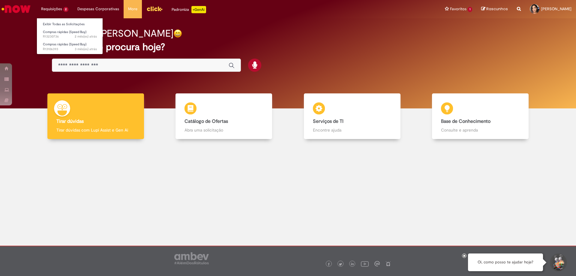  Describe the element at coordinates (494, 9) in the screenshot. I see `a: Rascunhos` at that location.